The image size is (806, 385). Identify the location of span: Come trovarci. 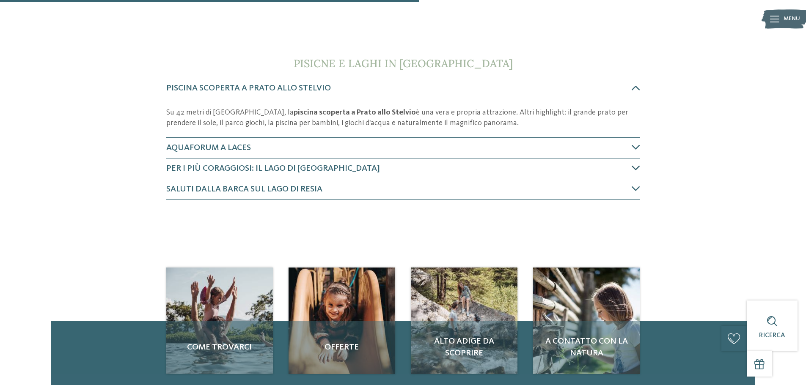
(220, 348).